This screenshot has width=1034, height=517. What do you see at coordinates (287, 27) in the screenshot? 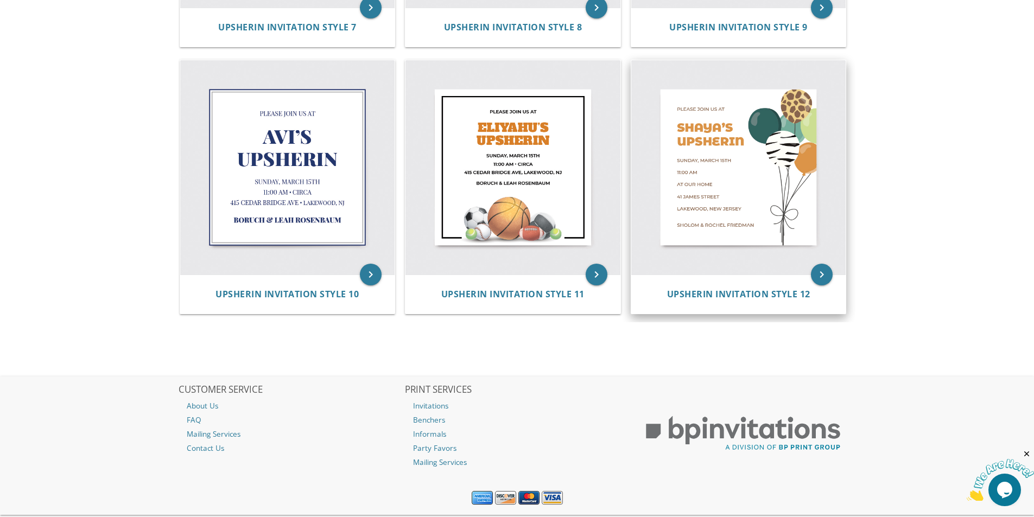
I see `span: Upsherin Invitation Style 7` at bounding box center [287, 27].